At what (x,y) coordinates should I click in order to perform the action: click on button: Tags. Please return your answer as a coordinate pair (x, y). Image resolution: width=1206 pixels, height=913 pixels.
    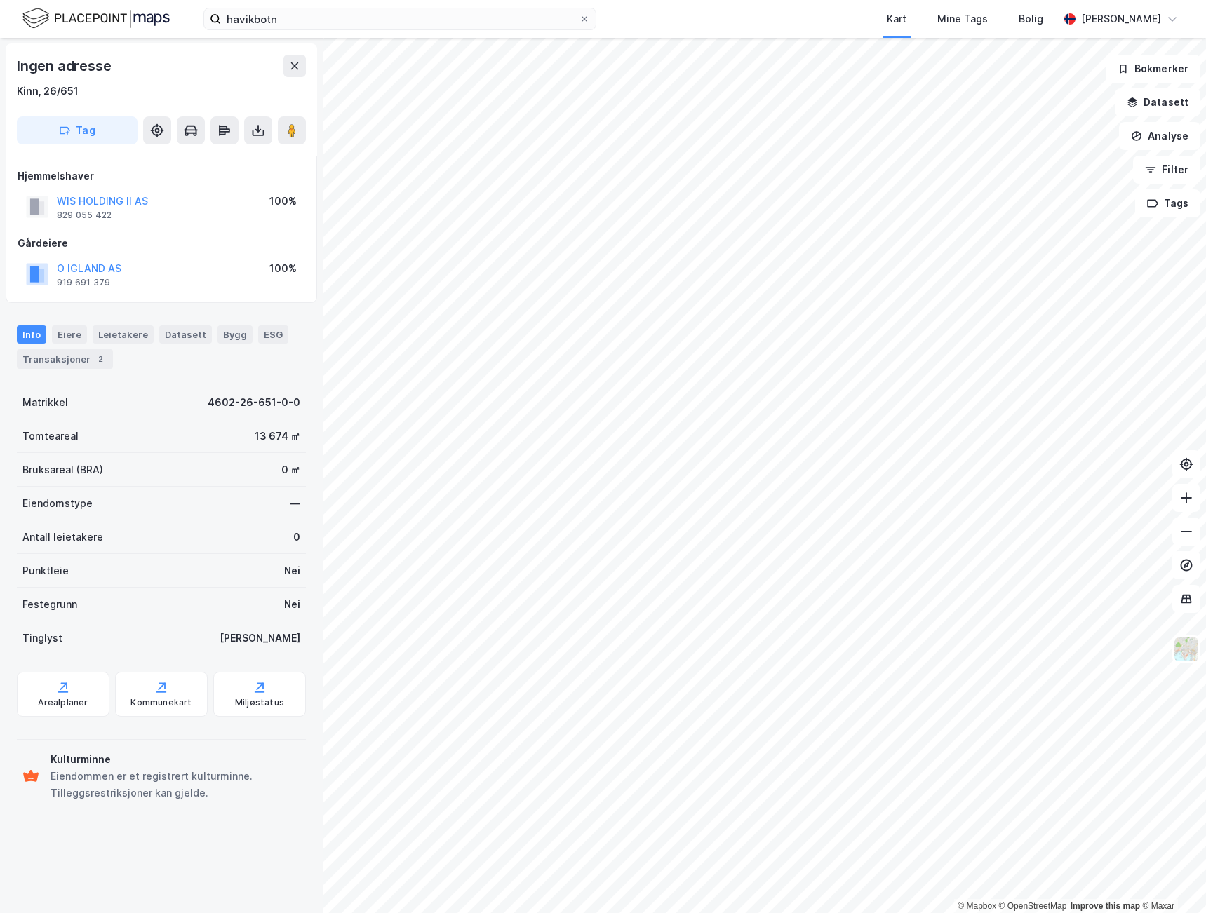
    Looking at the image, I should click on (1167, 203).